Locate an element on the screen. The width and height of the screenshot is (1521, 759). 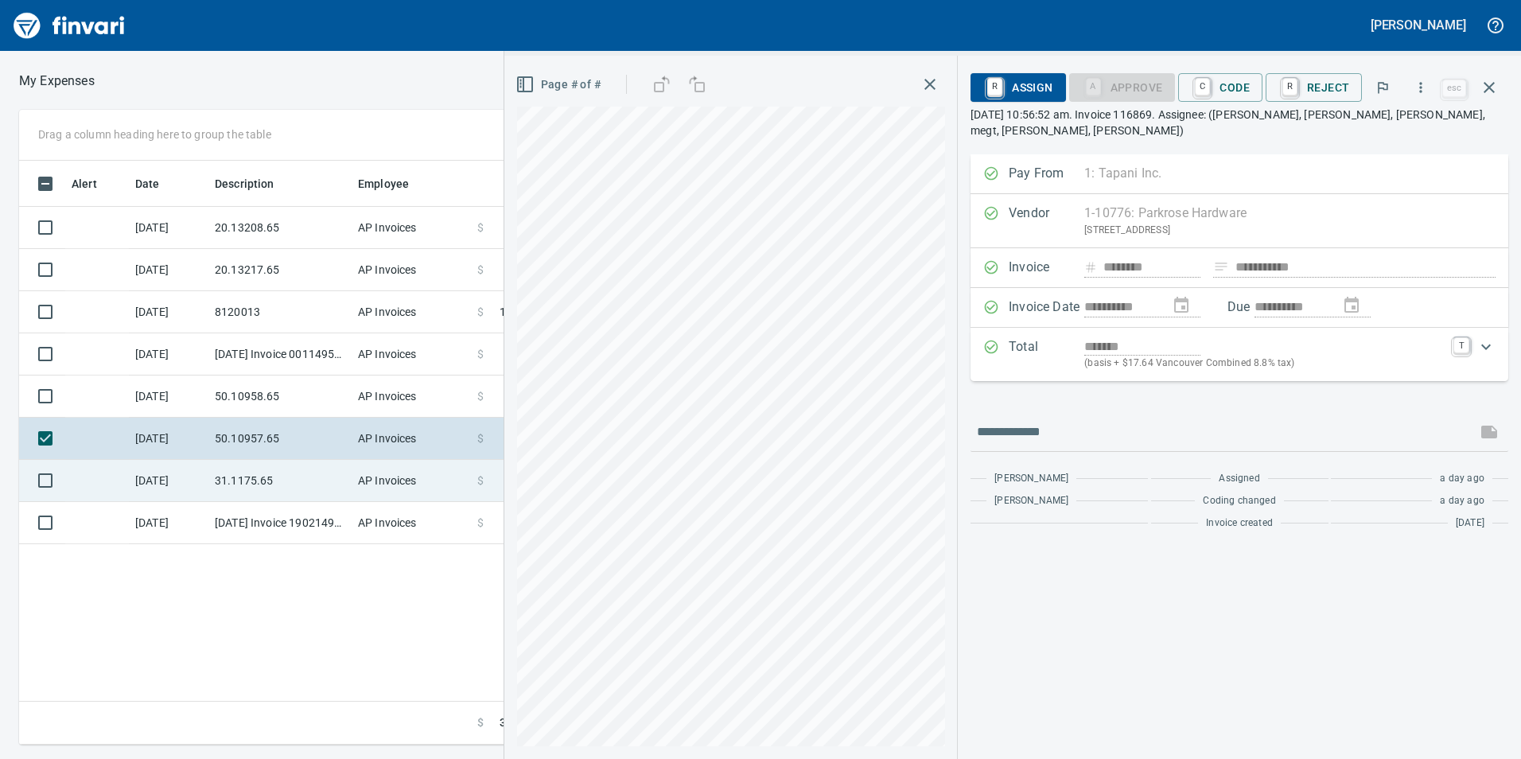
img: Finvari is located at coordinates (69, 25).